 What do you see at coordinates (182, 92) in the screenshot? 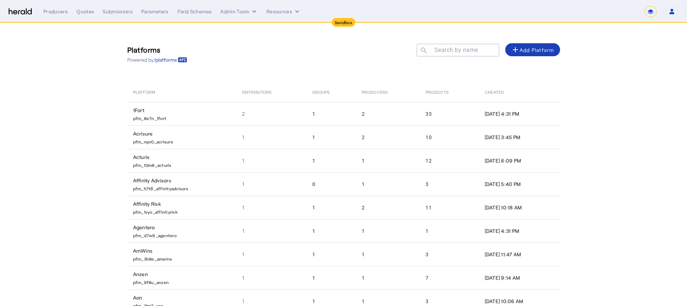
I see `th: Platform` at bounding box center [182, 92].